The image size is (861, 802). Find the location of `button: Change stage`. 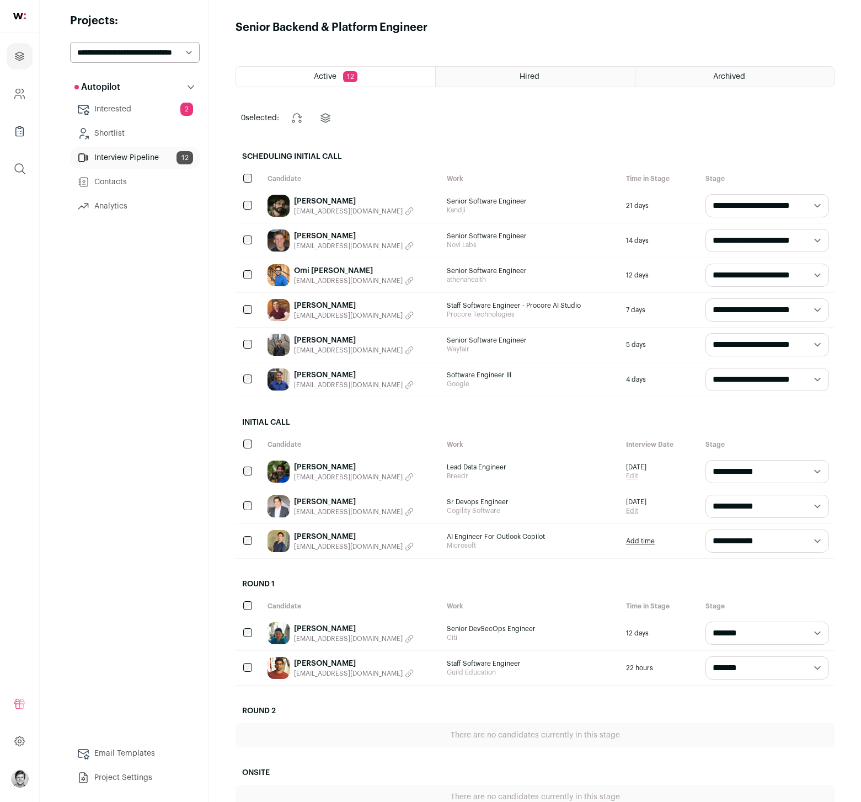

button: Change stage is located at coordinates (297, 118).